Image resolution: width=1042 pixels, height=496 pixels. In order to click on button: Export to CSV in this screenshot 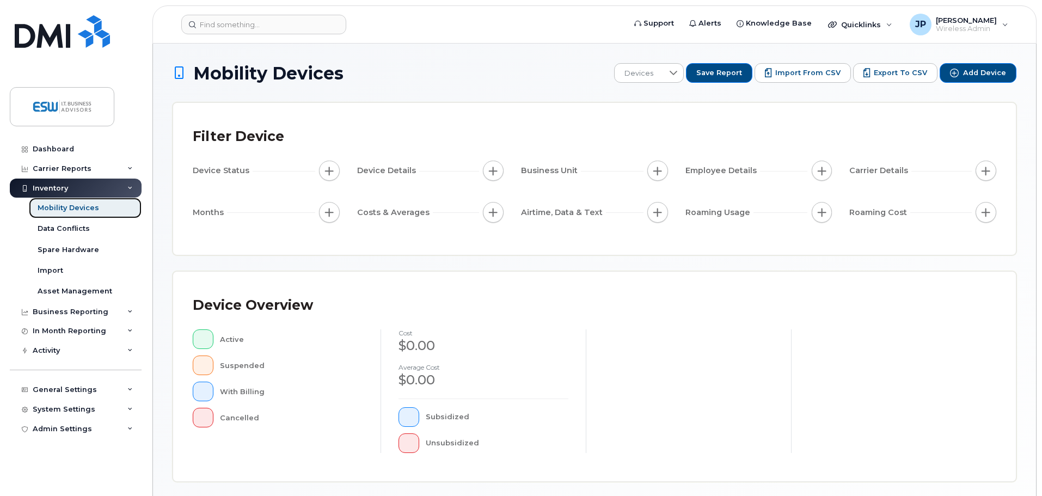, I will do `click(895, 73)`.